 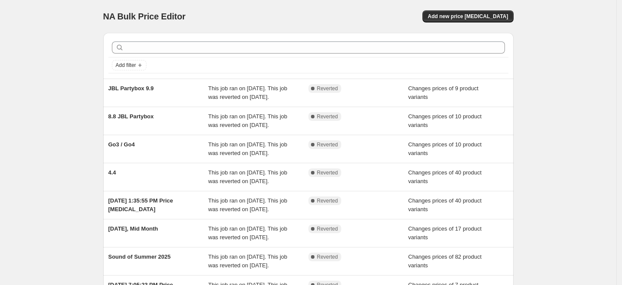 I want to click on span: Changes prices of 17 product variants, so click(x=445, y=233).